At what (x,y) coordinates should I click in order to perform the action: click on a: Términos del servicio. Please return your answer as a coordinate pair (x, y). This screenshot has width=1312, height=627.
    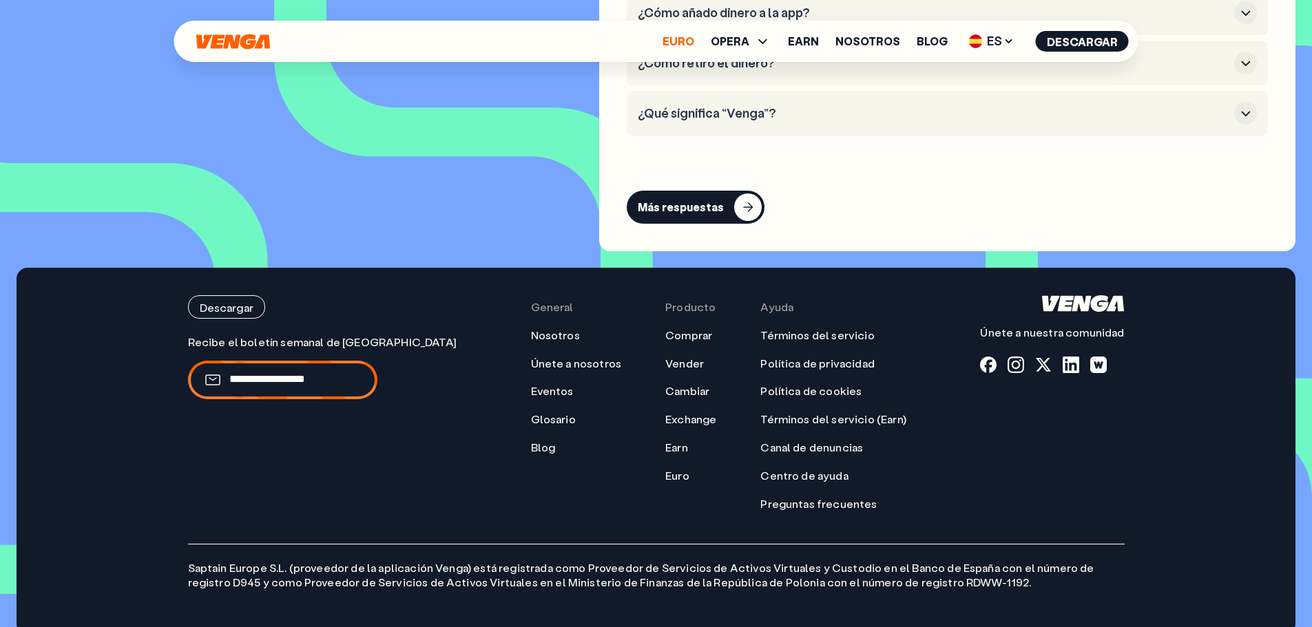
    Looking at the image, I should click on (817, 335).